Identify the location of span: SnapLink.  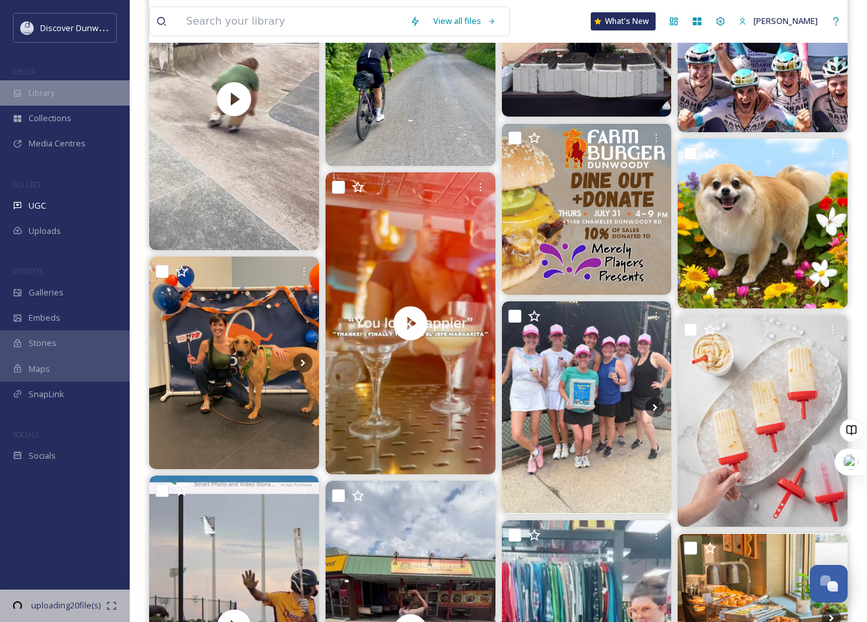
(46, 394).